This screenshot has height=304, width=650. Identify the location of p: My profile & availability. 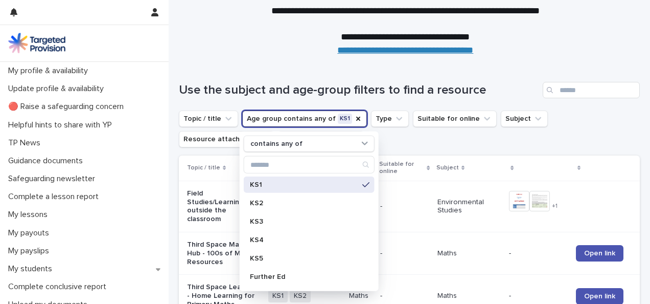
(50, 71).